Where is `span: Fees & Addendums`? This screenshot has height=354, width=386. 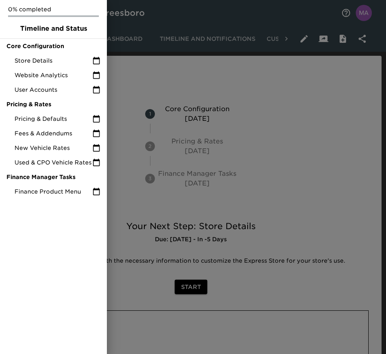
span: Fees & Addendums is located at coordinates (53, 133).